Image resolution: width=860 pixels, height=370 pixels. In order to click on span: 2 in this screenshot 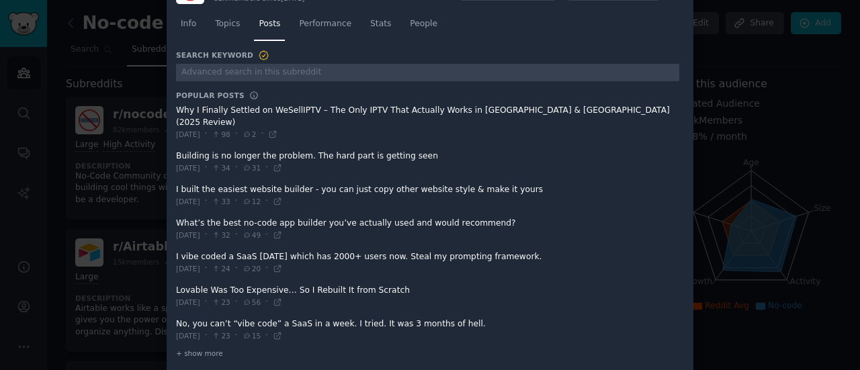, I will do `click(249, 134)`.